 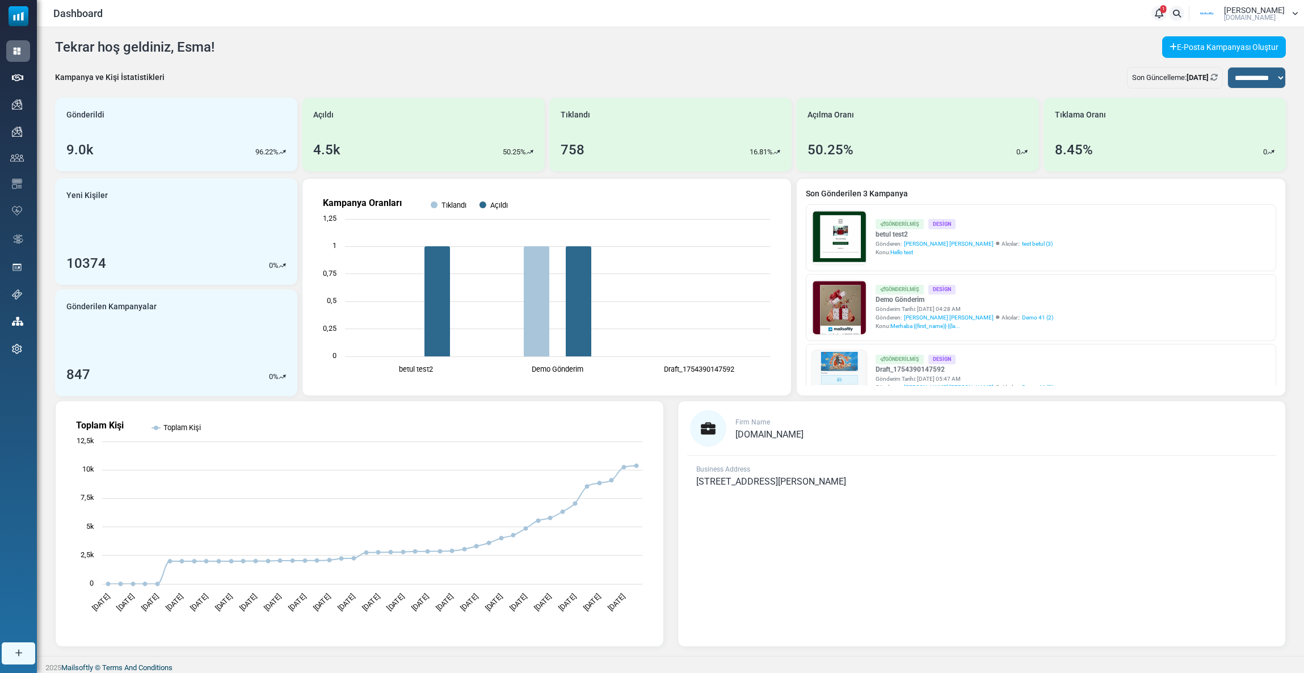 What do you see at coordinates (1214, 77) in the screenshot?
I see `a: Refresh Stats` at bounding box center [1214, 77].